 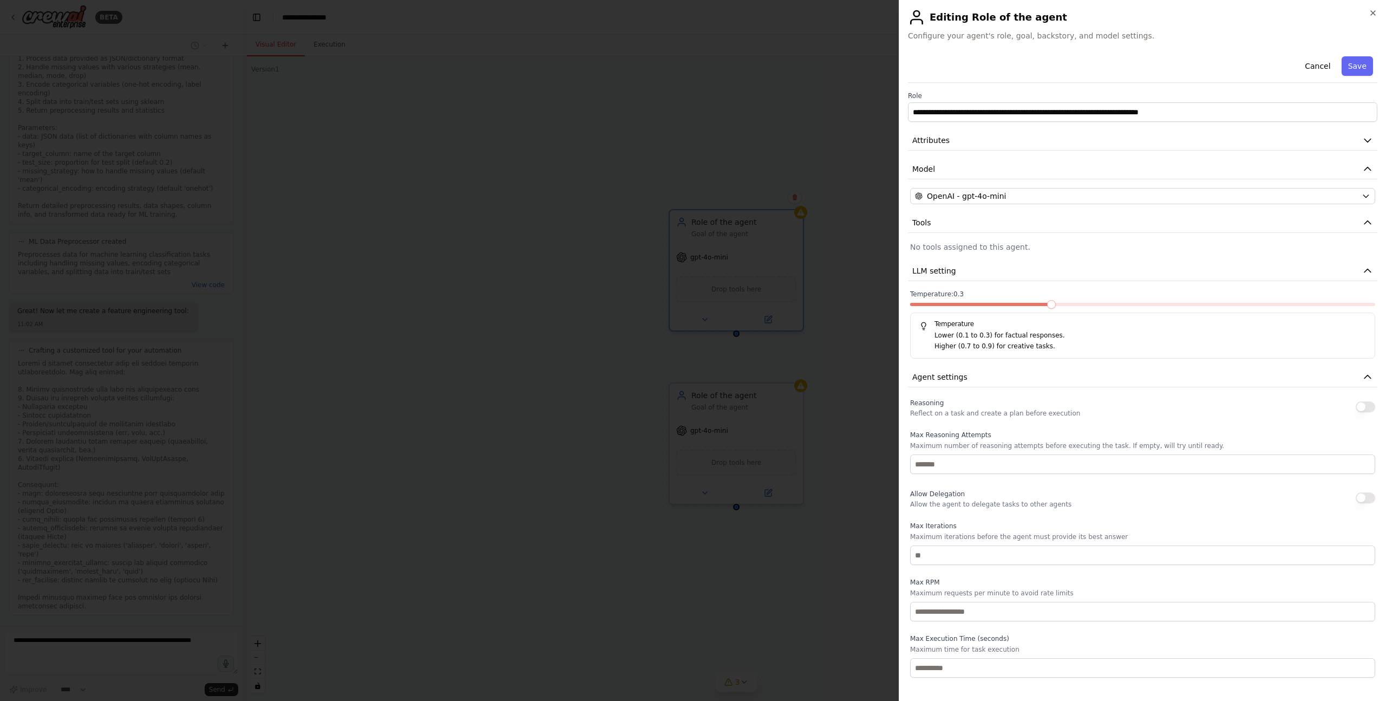 I want to click on h5: Temperature, so click(x=1143, y=324).